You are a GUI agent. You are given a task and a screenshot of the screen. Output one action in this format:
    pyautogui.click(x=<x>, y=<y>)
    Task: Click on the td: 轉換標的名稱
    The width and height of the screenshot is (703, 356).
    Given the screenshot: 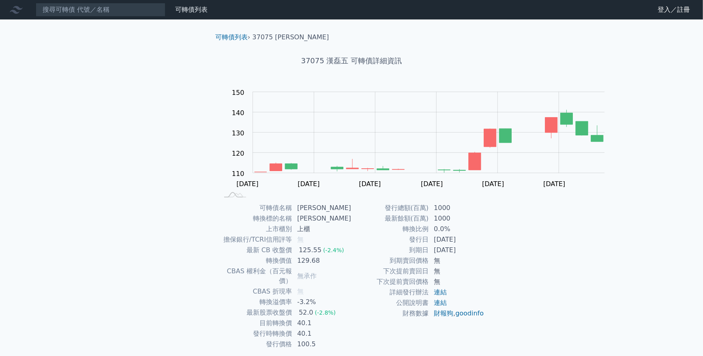 What is the action you would take?
    pyautogui.click(x=255, y=219)
    